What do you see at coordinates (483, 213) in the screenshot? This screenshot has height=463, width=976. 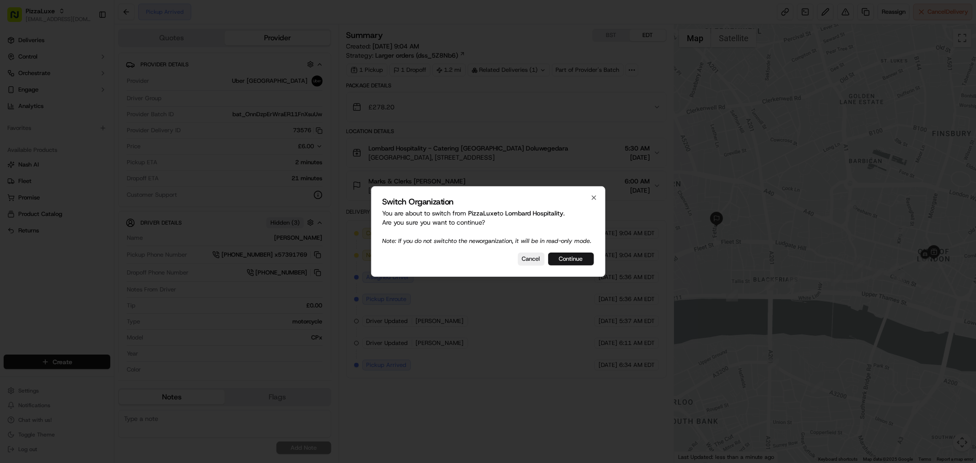 I see `span: PizzaLuxe` at bounding box center [483, 213].